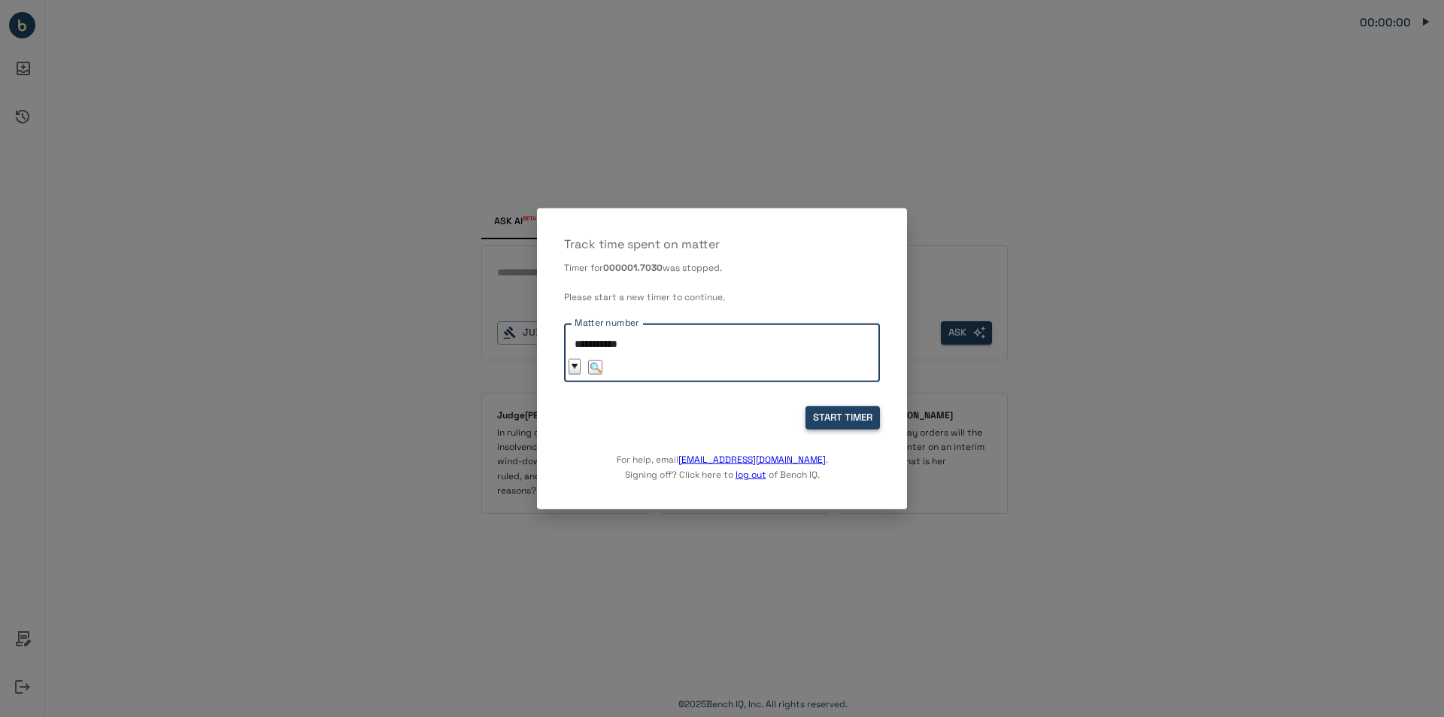 The height and width of the screenshot is (717, 1444). What do you see at coordinates (584, 267) in the screenshot?
I see `span: Timer for` at bounding box center [584, 267].